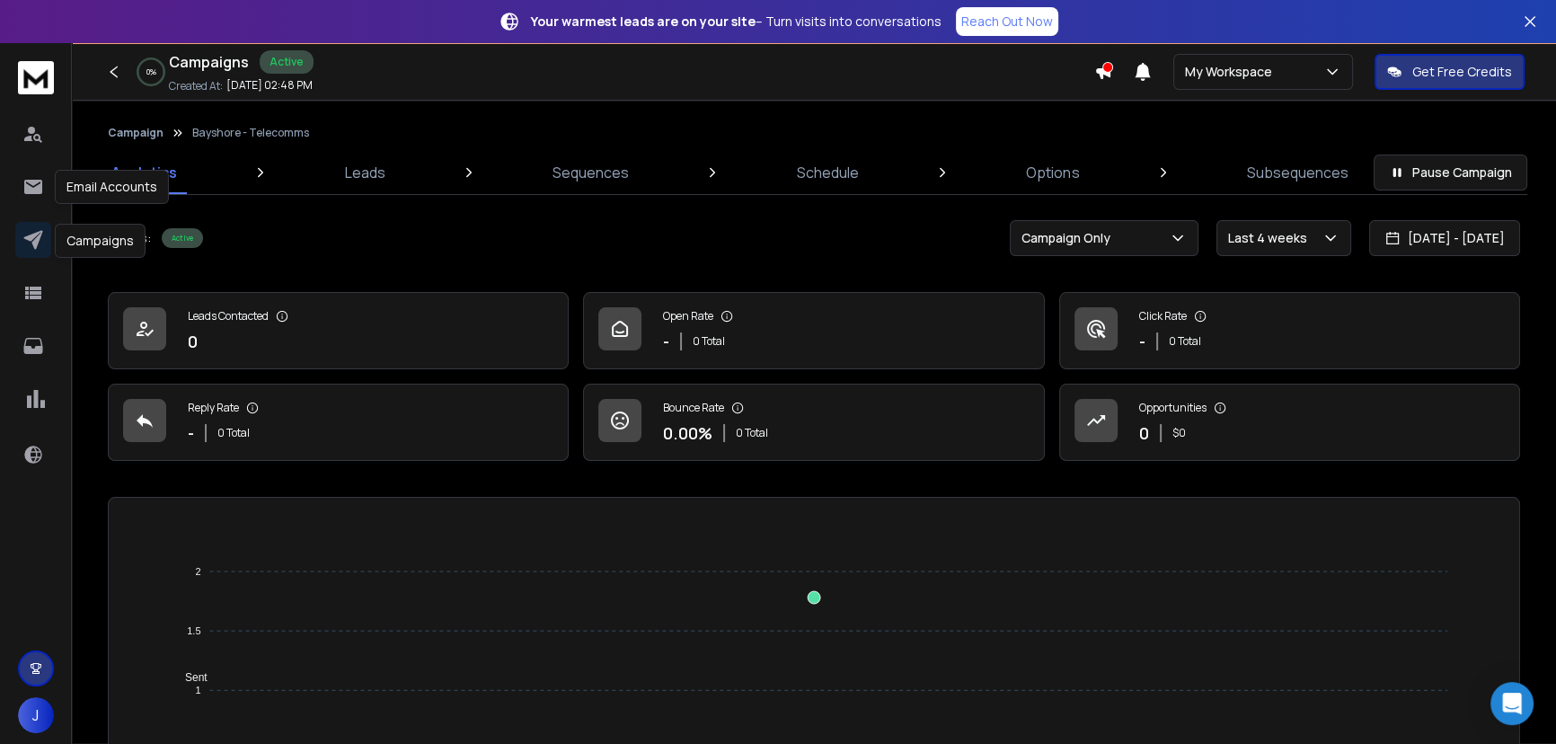  What do you see at coordinates (196, 86) in the screenshot?
I see `p: Created At:` at bounding box center [196, 86].